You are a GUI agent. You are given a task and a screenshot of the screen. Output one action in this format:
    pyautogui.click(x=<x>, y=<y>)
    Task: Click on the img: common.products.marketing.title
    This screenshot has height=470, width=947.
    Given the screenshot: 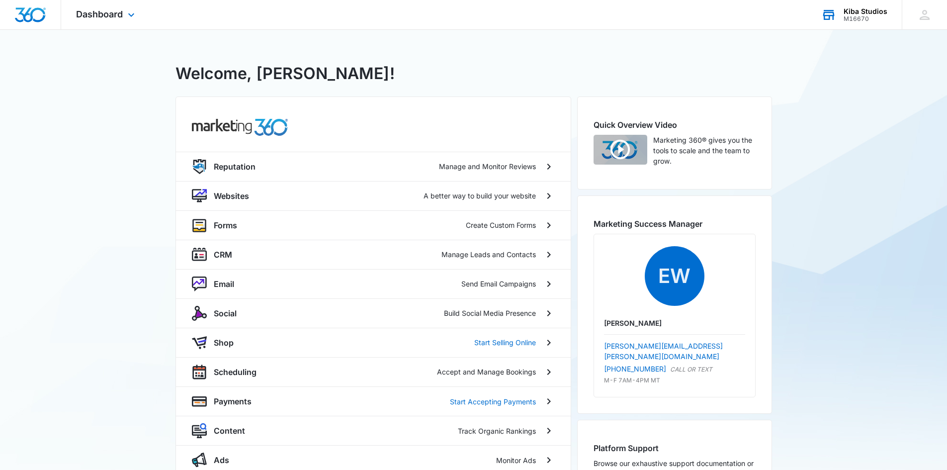 What is the action you would take?
    pyautogui.click(x=240, y=127)
    